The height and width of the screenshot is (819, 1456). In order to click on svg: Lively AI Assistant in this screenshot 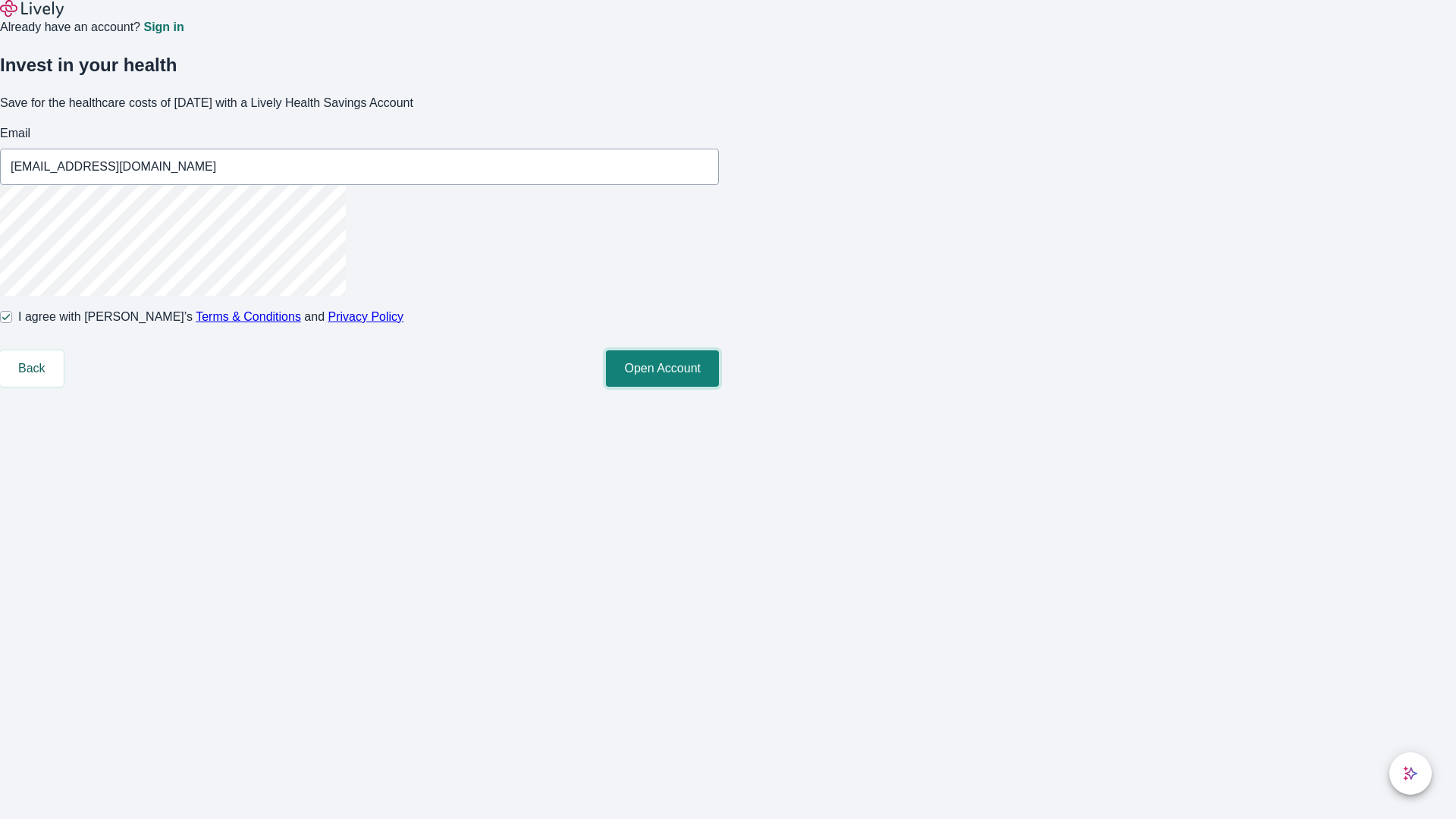, I will do `click(1410, 773)`.